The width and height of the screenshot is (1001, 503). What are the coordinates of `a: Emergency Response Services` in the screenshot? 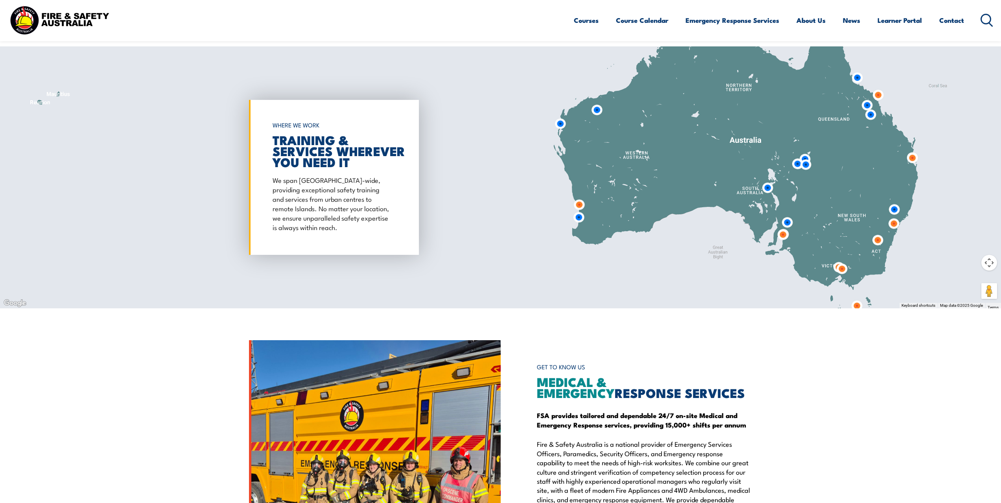 It's located at (732, 20).